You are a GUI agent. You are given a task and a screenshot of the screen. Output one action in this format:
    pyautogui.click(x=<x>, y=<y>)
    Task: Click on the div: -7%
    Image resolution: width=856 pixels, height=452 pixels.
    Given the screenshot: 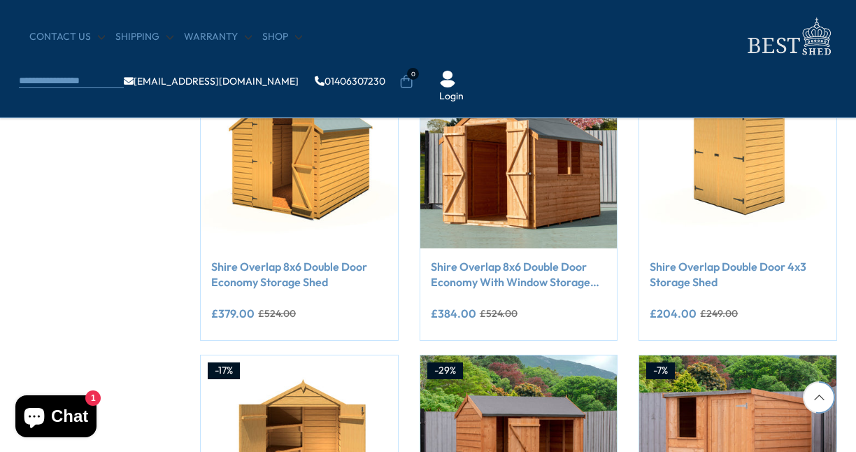 What is the action you would take?
    pyautogui.click(x=661, y=371)
    